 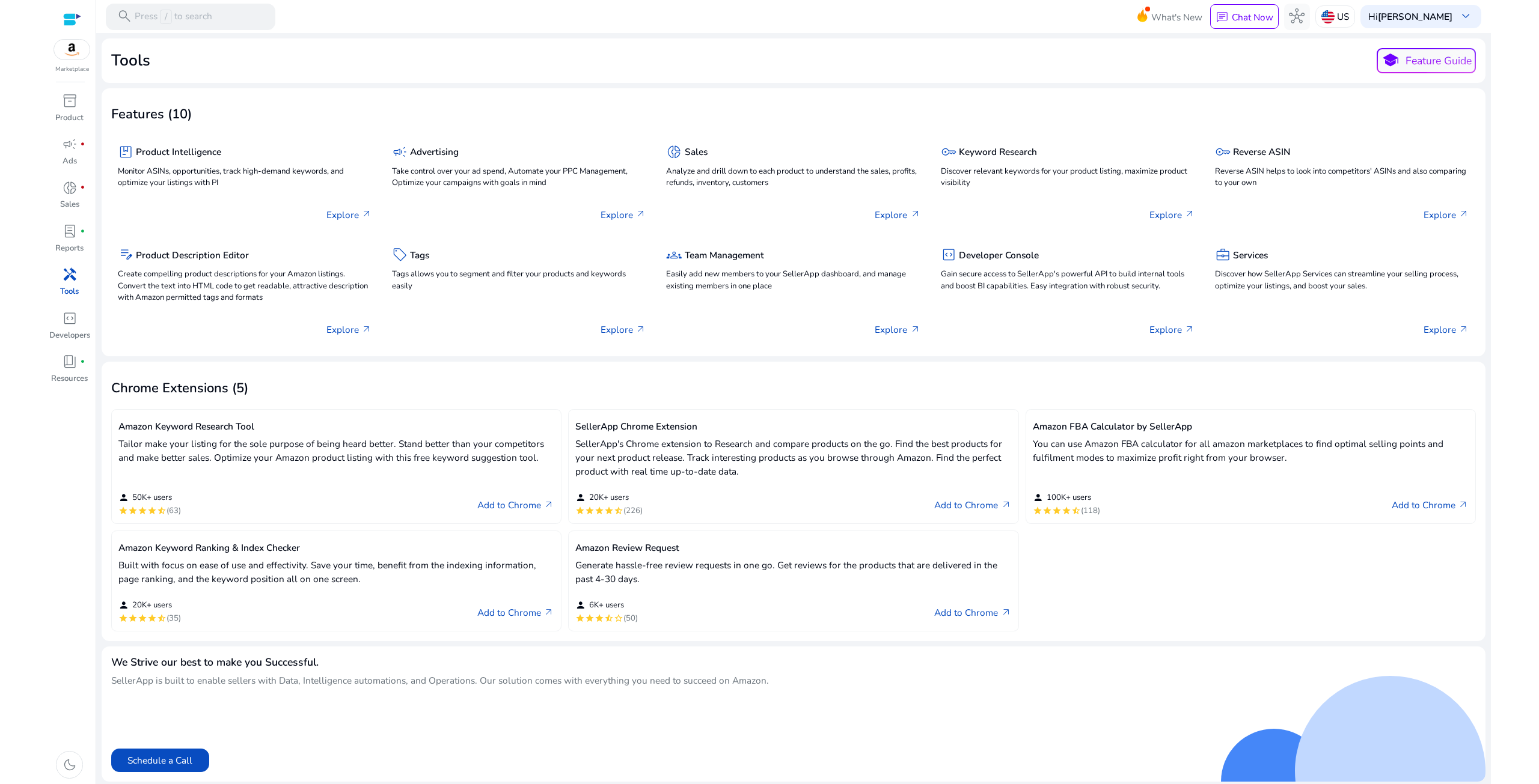 I want to click on h3: Features (10), so click(x=152, y=114).